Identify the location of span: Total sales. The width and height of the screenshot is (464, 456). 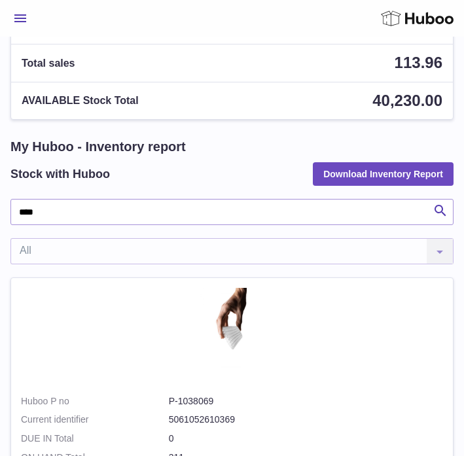
(48, 63).